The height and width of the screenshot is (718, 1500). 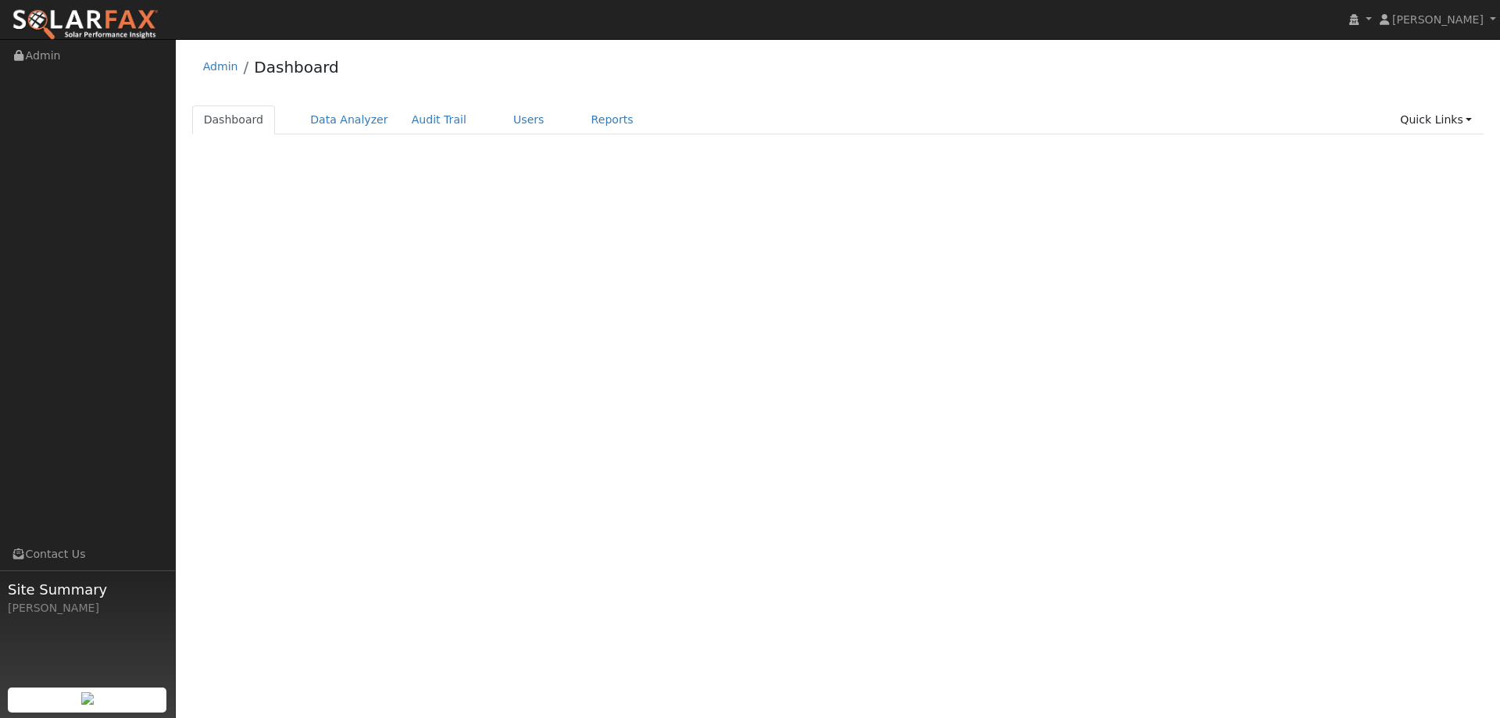 I want to click on a: Audit Trail, so click(x=439, y=120).